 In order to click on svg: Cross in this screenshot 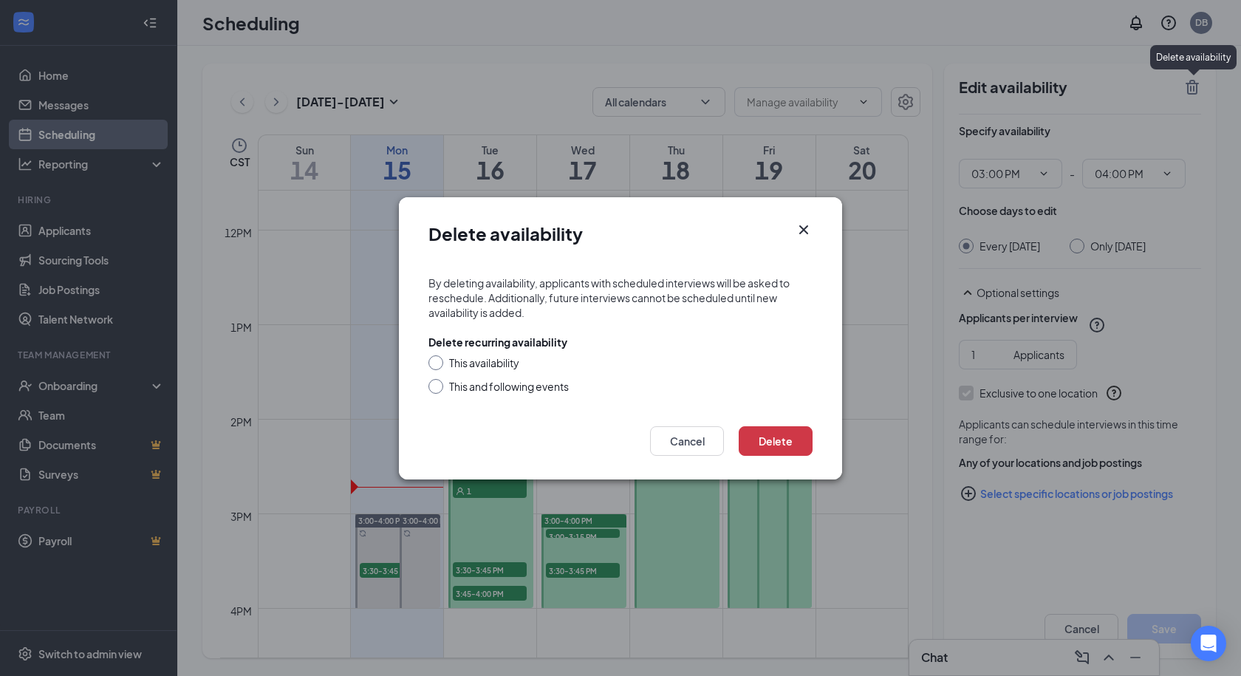, I will do `click(804, 230)`.